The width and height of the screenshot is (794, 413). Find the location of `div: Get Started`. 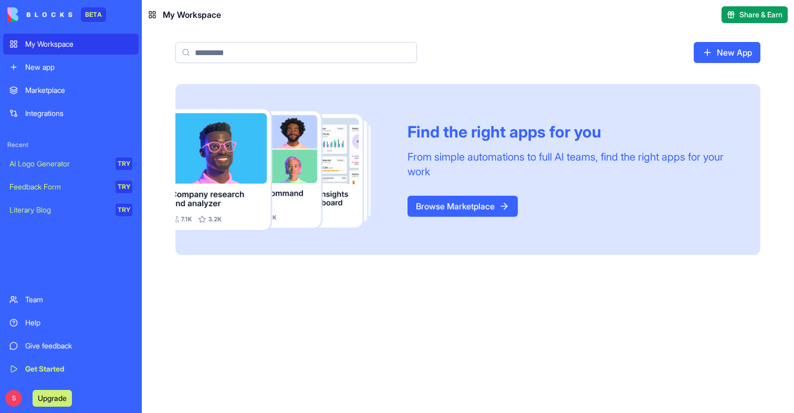

div: Get Started is located at coordinates (79, 369).